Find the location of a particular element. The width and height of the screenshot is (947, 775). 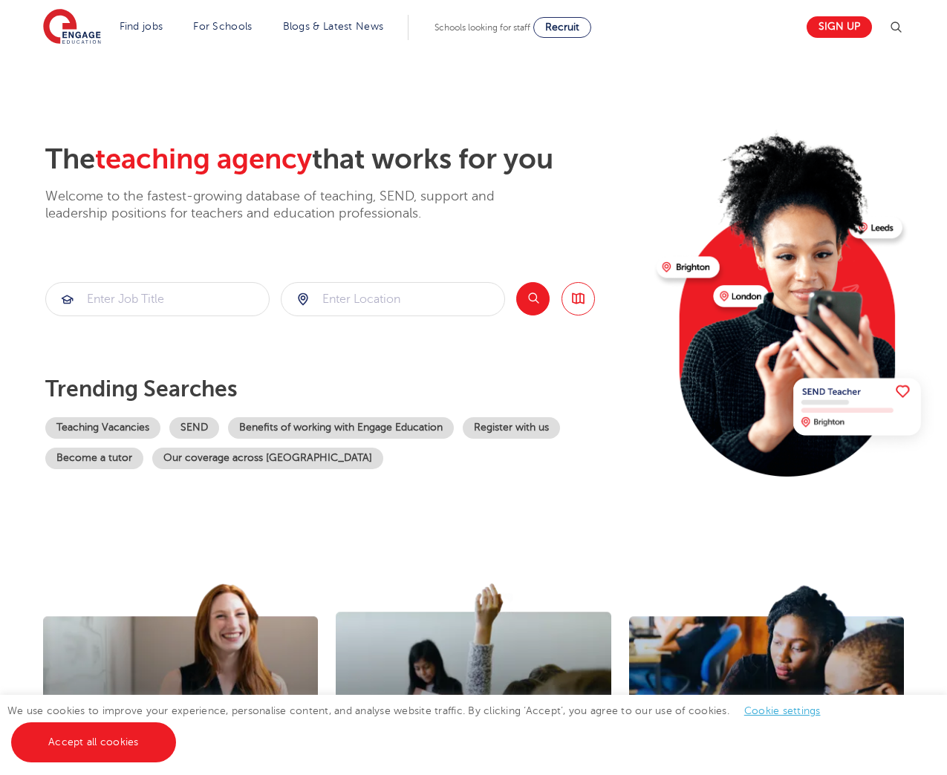

a: Find jobs is located at coordinates (141, 26).